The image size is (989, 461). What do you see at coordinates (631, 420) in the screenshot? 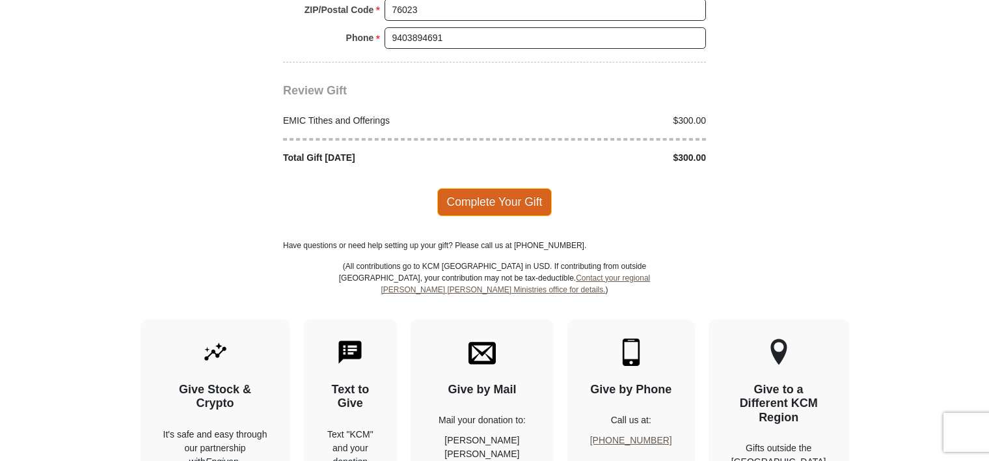
I see `p: Call us at:` at bounding box center [631, 420].